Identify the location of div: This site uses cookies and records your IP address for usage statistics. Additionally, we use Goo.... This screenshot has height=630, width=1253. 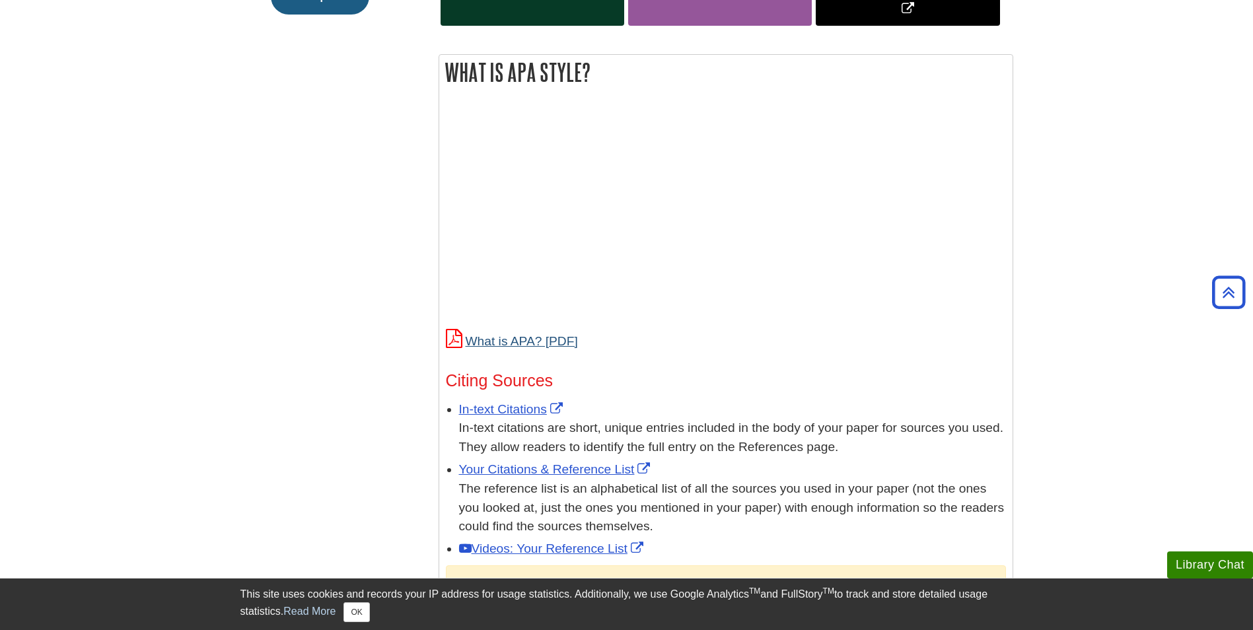
(627, 604).